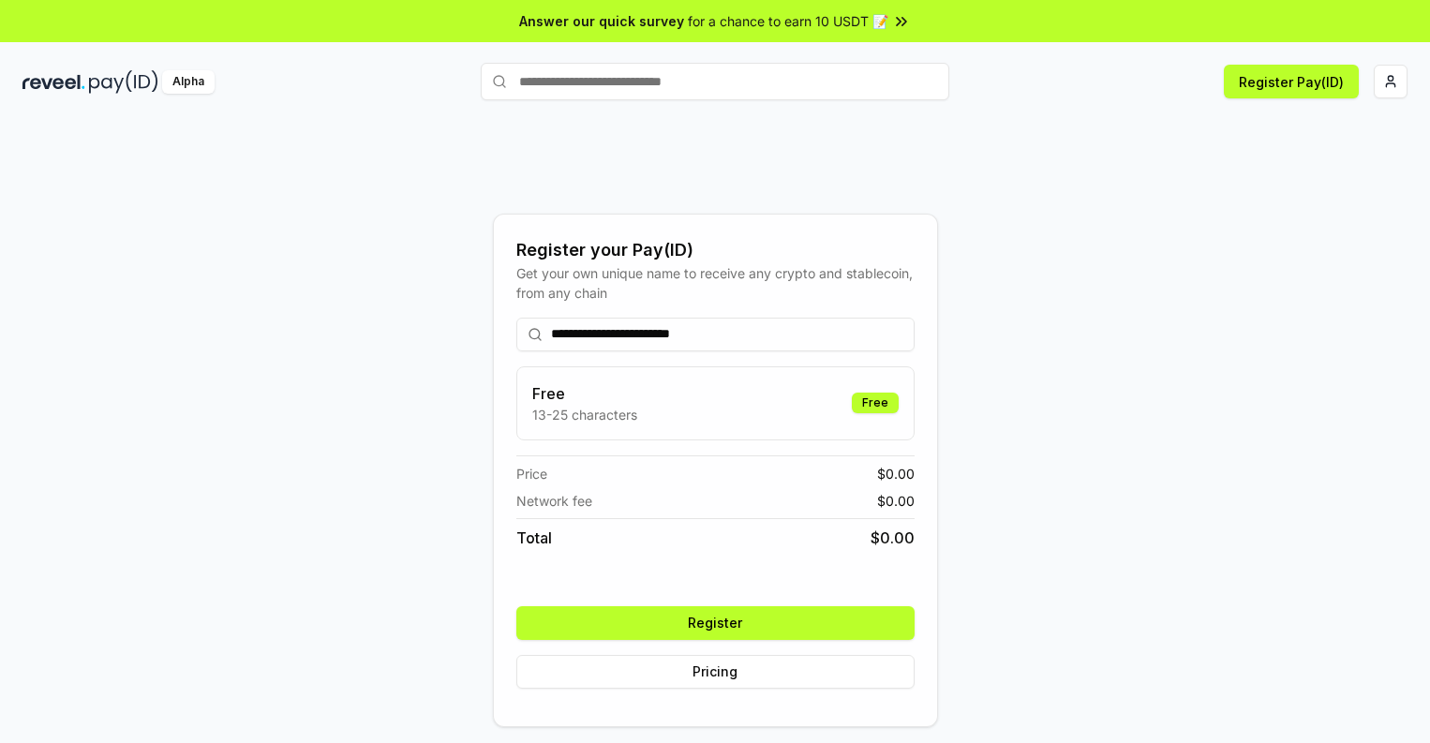 The height and width of the screenshot is (743, 1430). I want to click on div: Register your Pay(ID), so click(715, 250).